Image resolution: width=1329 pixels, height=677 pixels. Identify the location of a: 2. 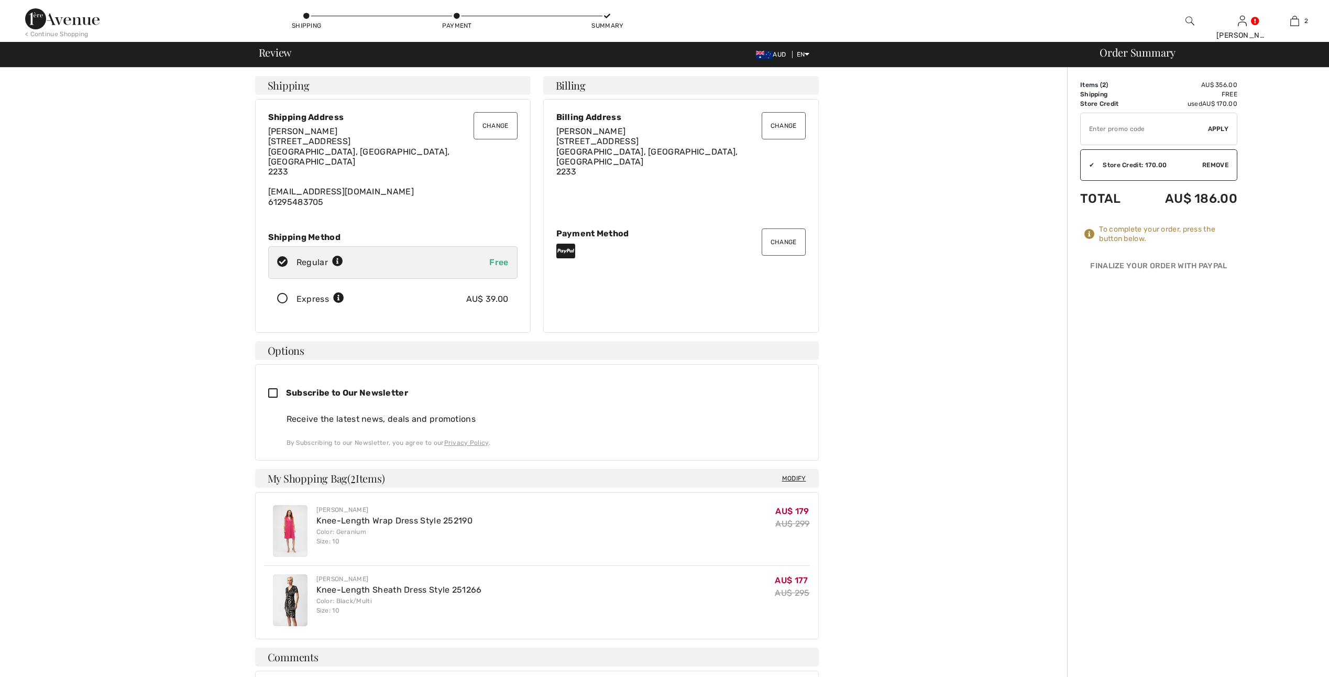
(1294, 21).